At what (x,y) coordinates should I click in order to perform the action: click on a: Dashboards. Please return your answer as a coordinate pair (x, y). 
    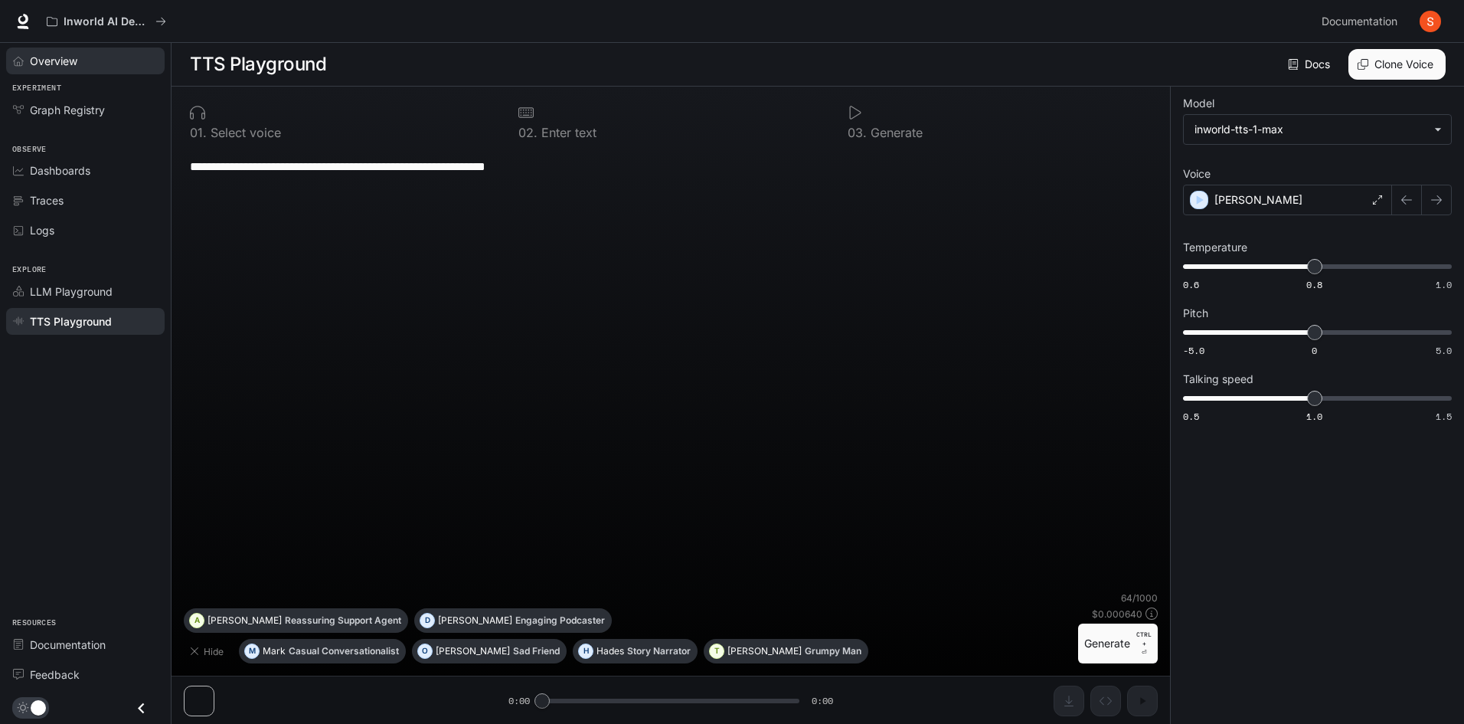
    Looking at the image, I should click on (85, 170).